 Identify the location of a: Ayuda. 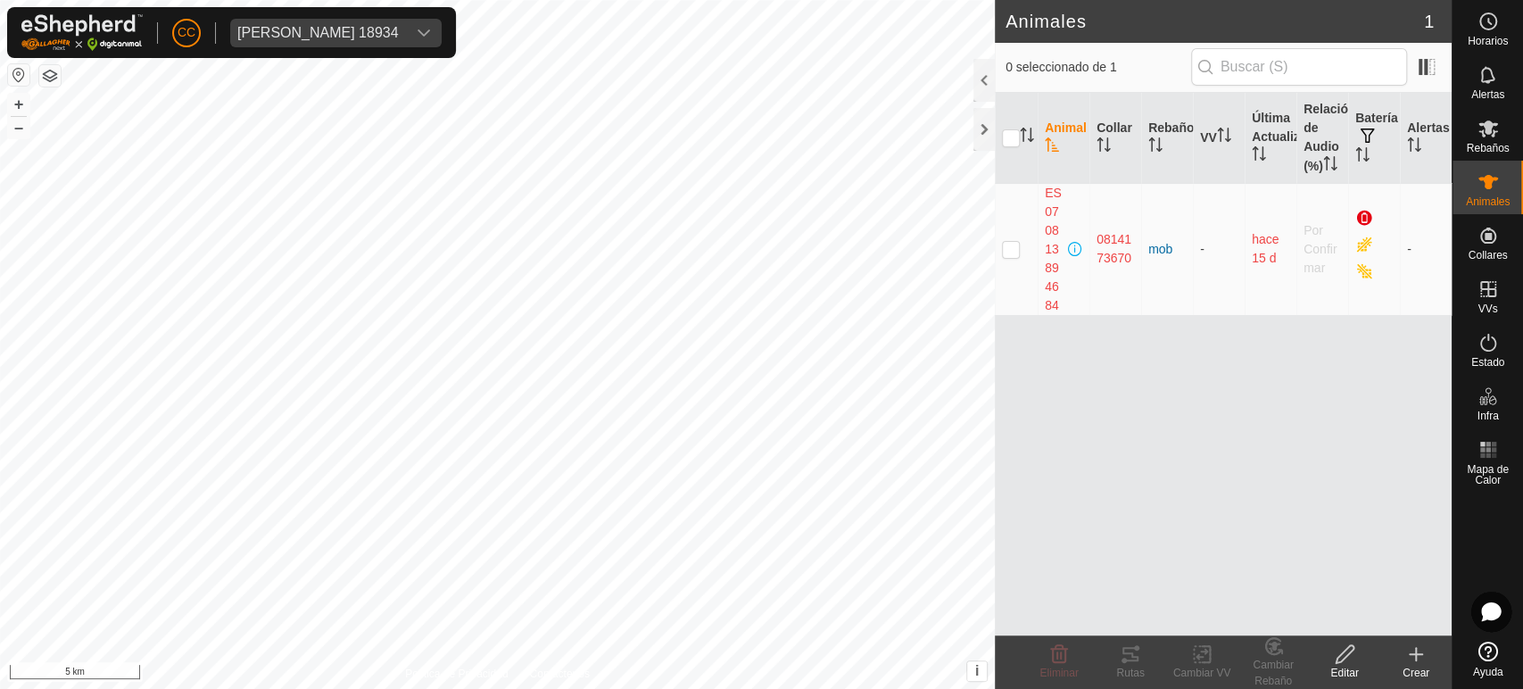
(1487, 659).